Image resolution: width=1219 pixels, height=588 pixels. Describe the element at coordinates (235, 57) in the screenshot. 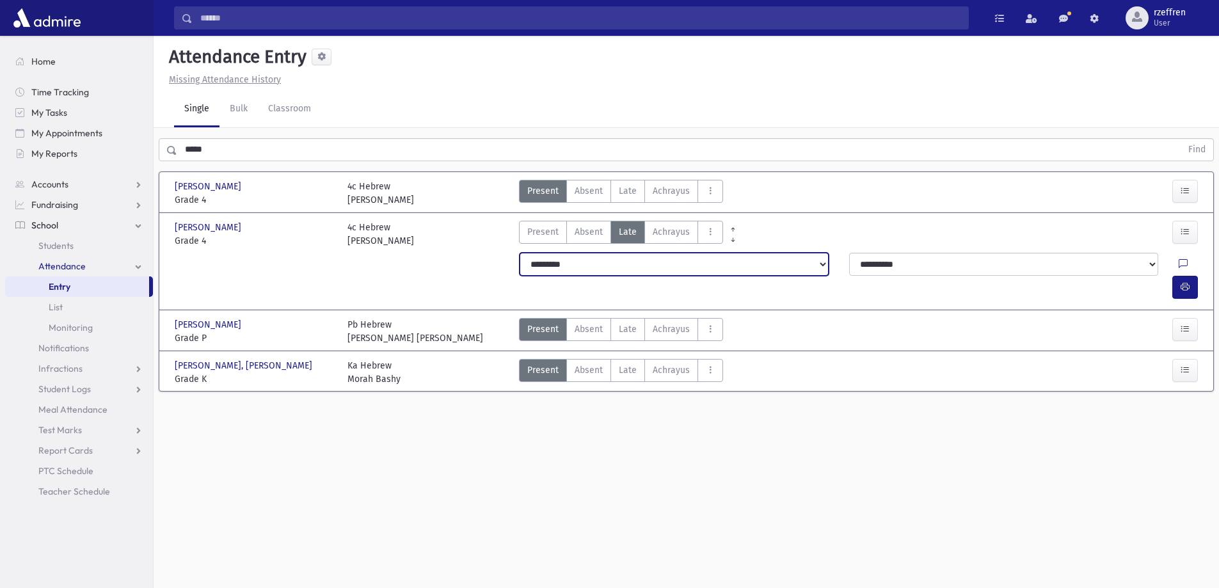

I see `h5: Attendance Entry` at that location.